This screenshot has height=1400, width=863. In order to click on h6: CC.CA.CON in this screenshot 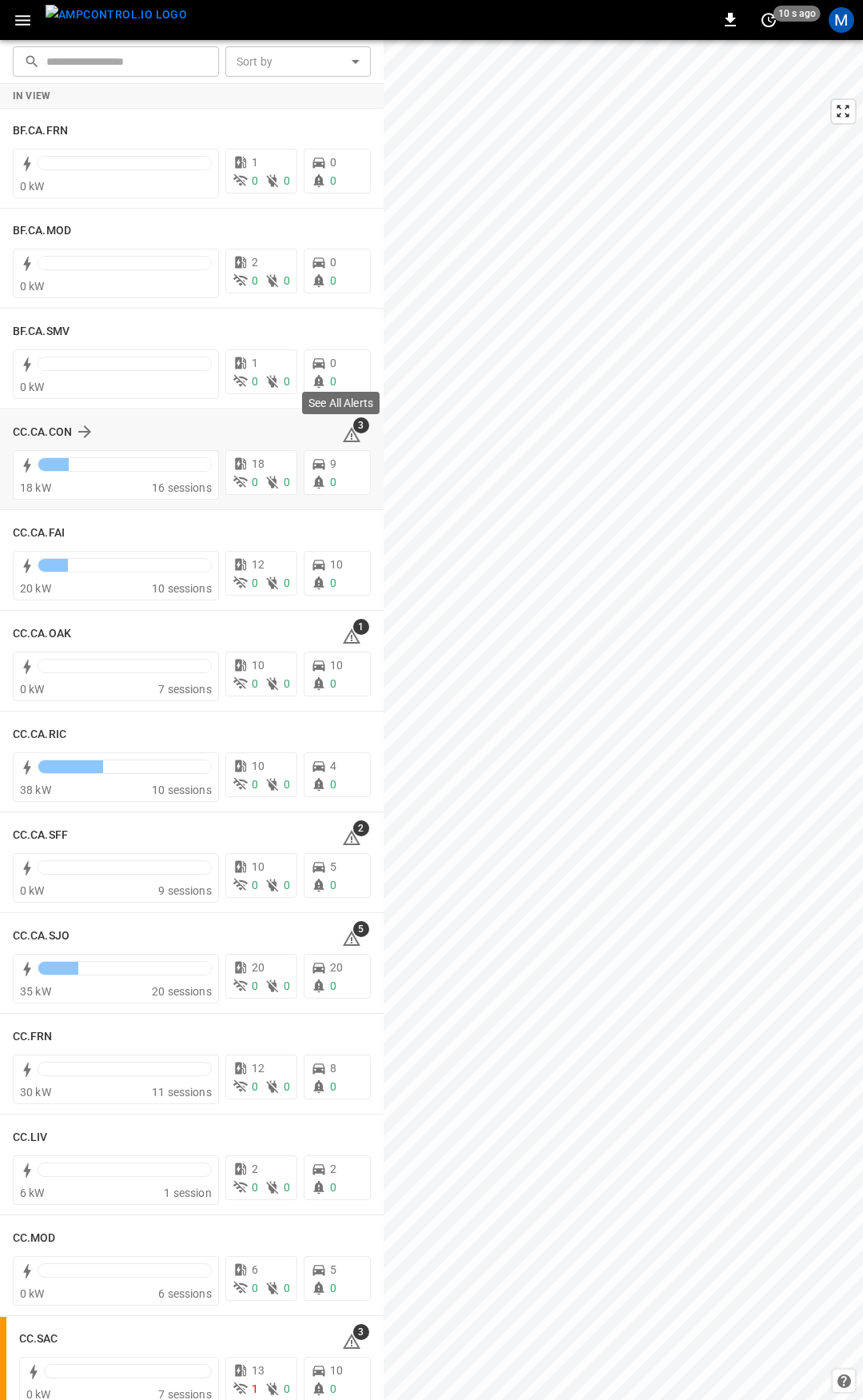, I will do `click(42, 433)`.